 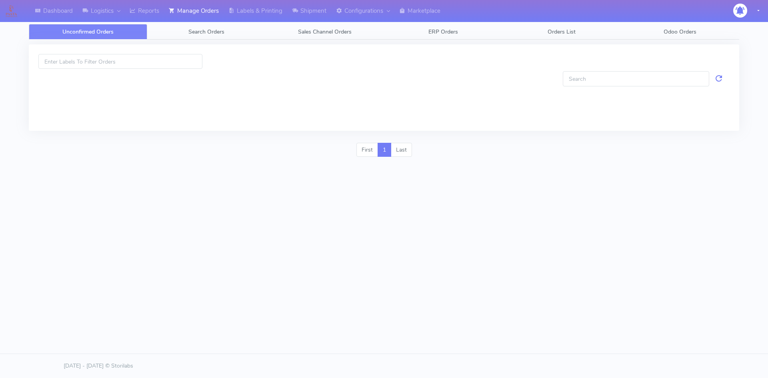 What do you see at coordinates (562, 32) in the screenshot?
I see `span: Orders List` at bounding box center [562, 32].